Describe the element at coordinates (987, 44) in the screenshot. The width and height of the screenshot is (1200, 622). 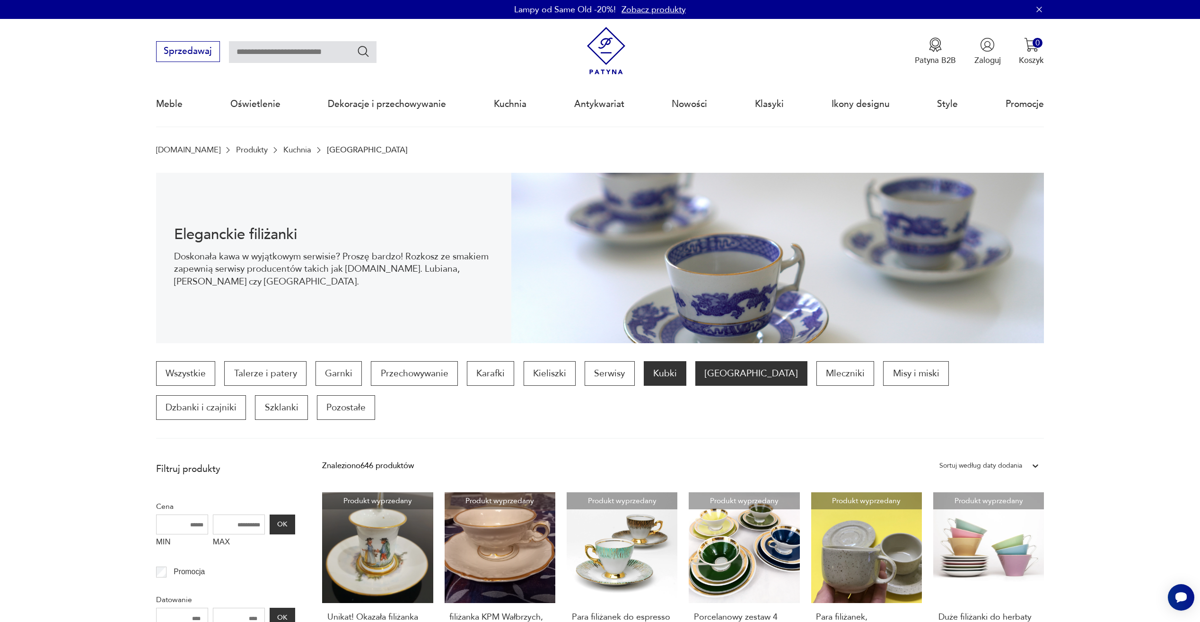
I see `img: Ikonka użytkownika` at that location.